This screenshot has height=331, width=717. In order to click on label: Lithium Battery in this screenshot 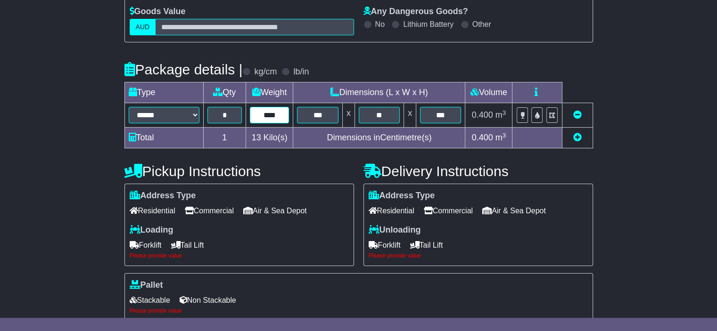, I will do `click(428, 24)`.